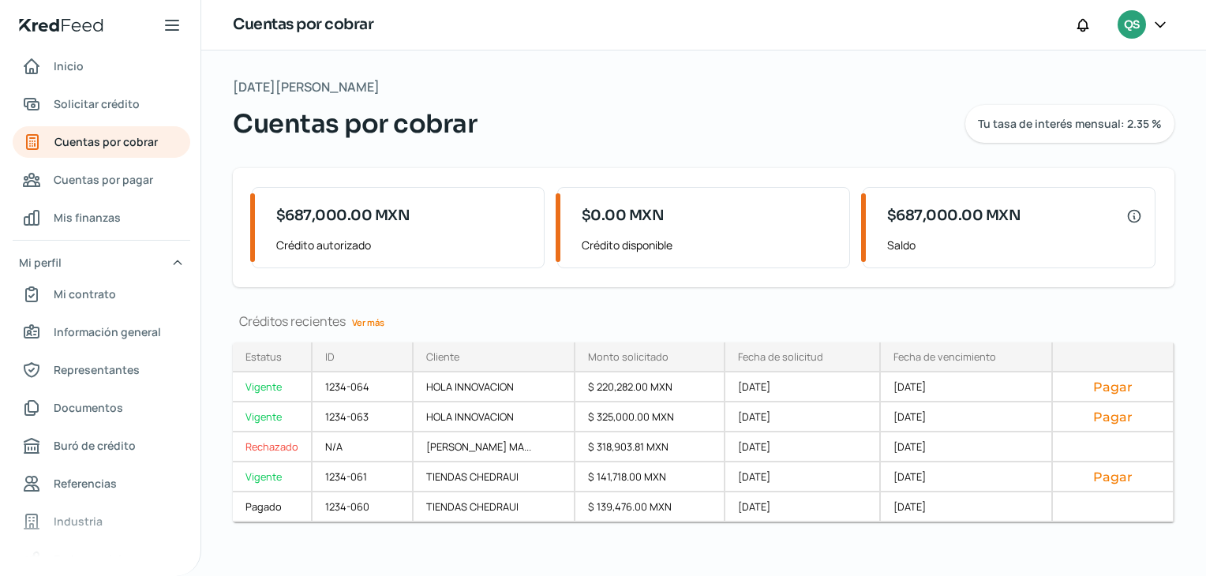 The height and width of the screenshot is (576, 1206). Describe the element at coordinates (363, 508) in the screenshot. I see `div: 1234-060` at that location.